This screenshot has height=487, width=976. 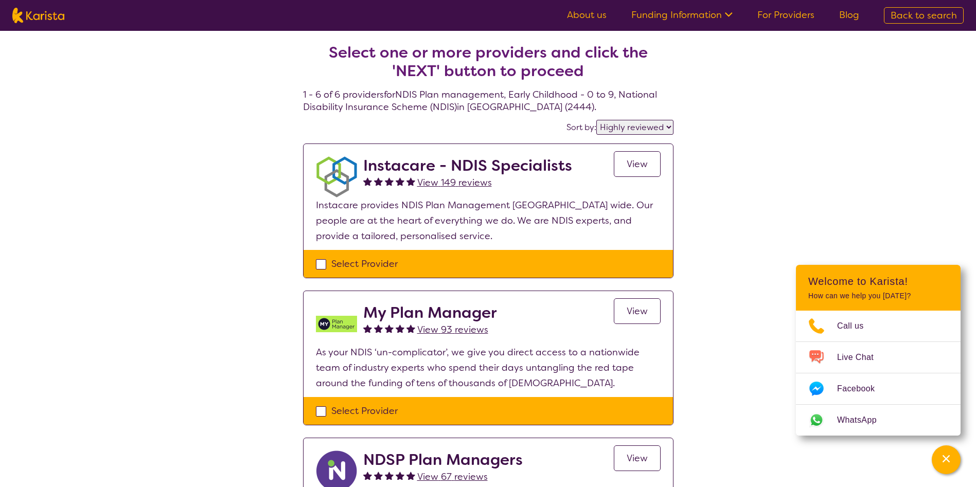 What do you see at coordinates (682, 15) in the screenshot?
I see `a: Funding Information` at bounding box center [682, 15].